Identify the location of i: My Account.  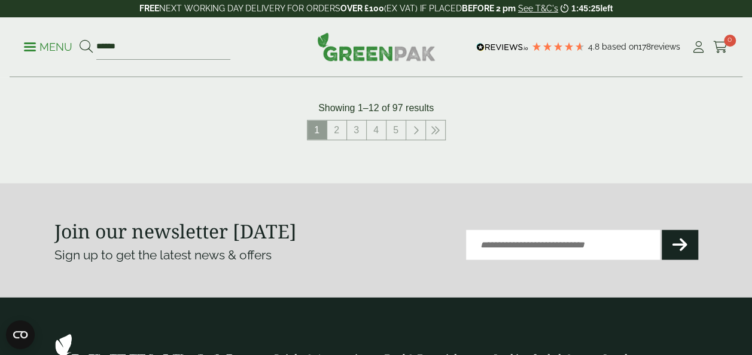
(698, 47).